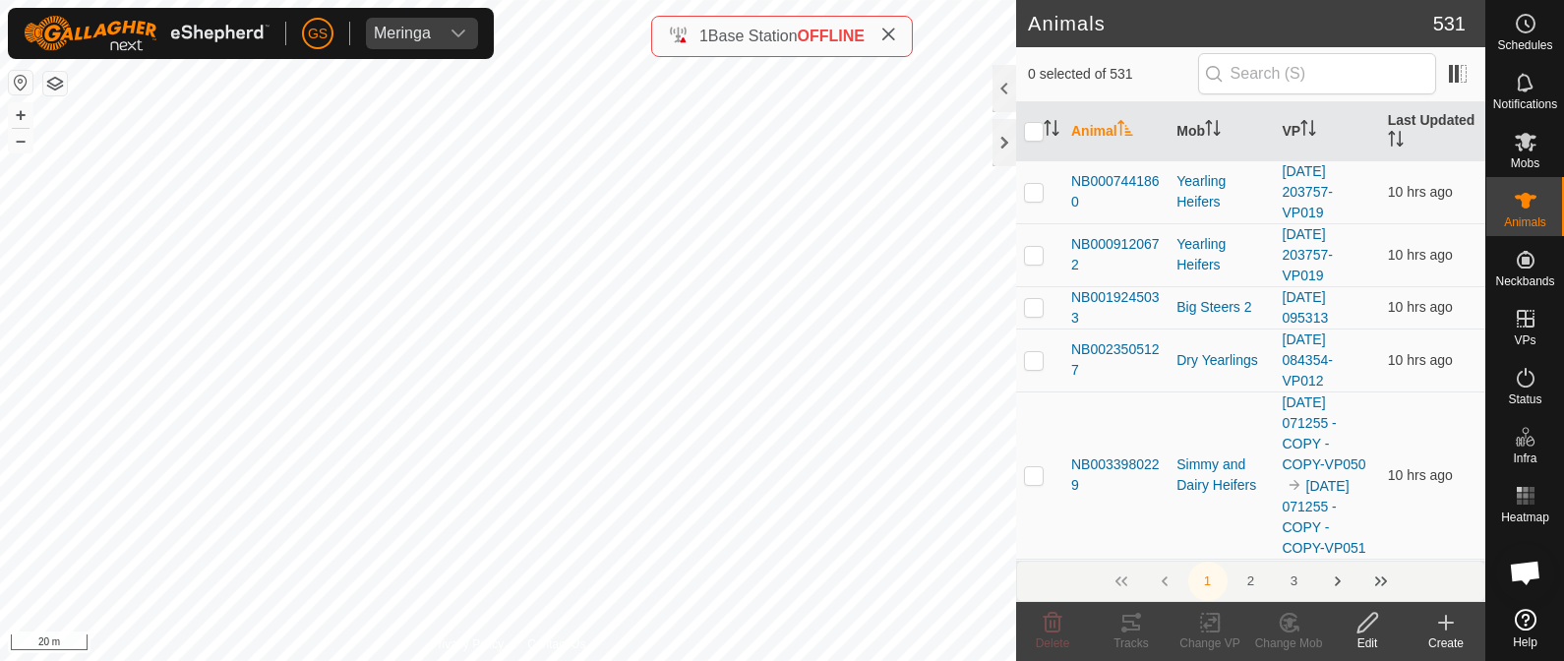  What do you see at coordinates (1524, 517) in the screenshot?
I see `span: Heatmap` at bounding box center [1524, 517].